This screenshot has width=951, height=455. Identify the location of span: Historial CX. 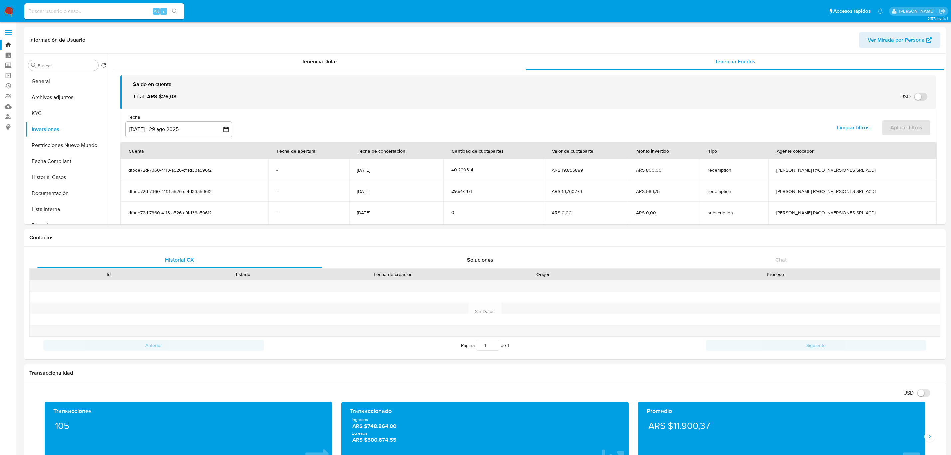
(179, 260).